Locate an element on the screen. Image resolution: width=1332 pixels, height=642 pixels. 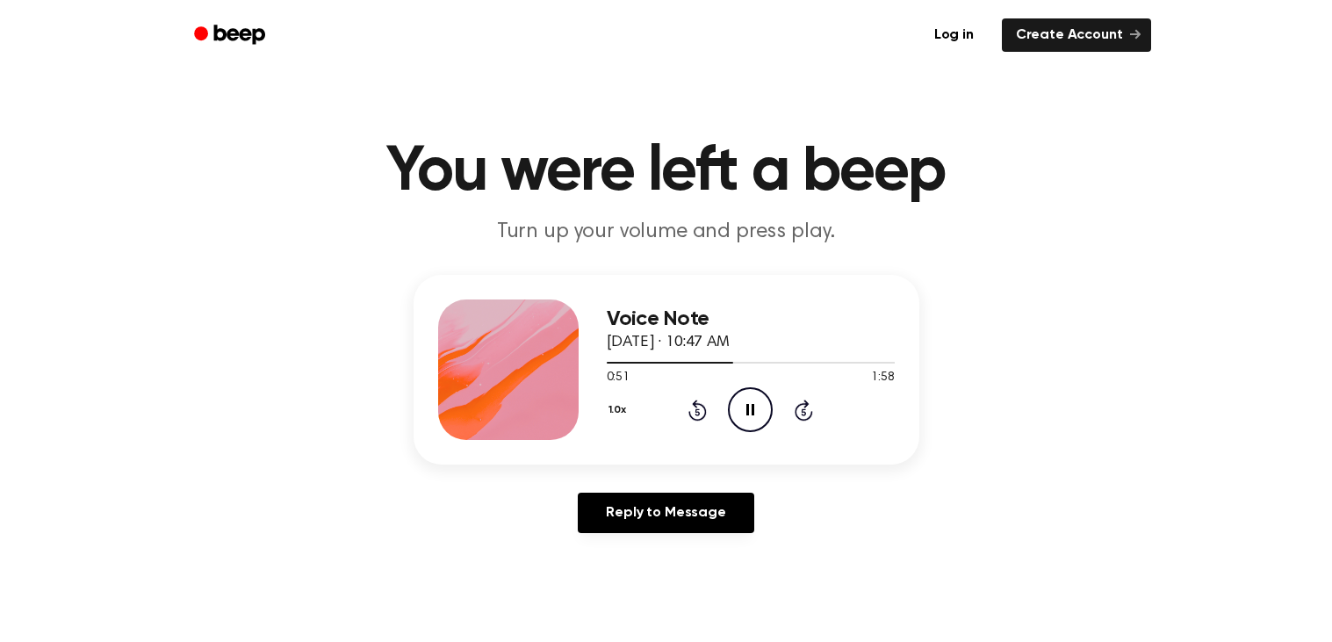
a: Reply to Message is located at coordinates (666, 513).